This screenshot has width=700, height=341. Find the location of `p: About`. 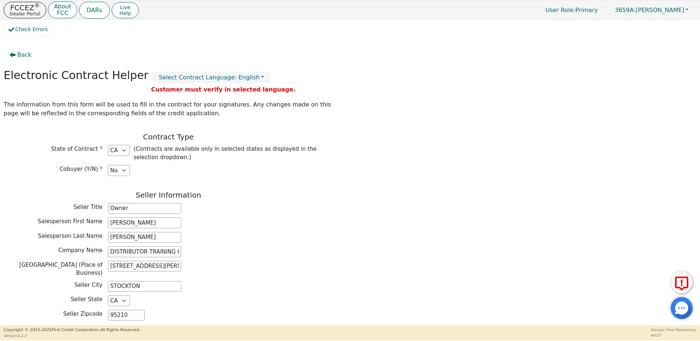

p: About is located at coordinates (62, 7).